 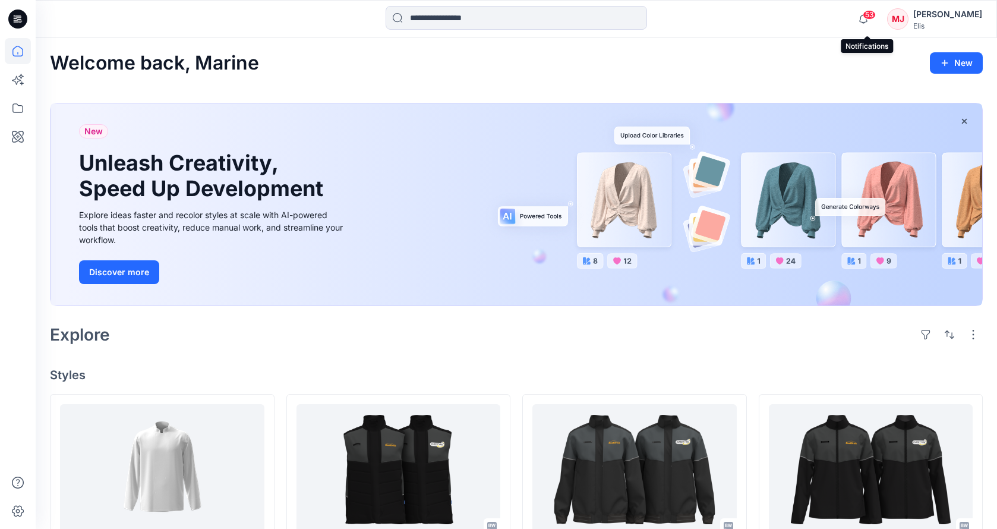 What do you see at coordinates (516, 375) in the screenshot?
I see `h4: Styles` at bounding box center [516, 375].